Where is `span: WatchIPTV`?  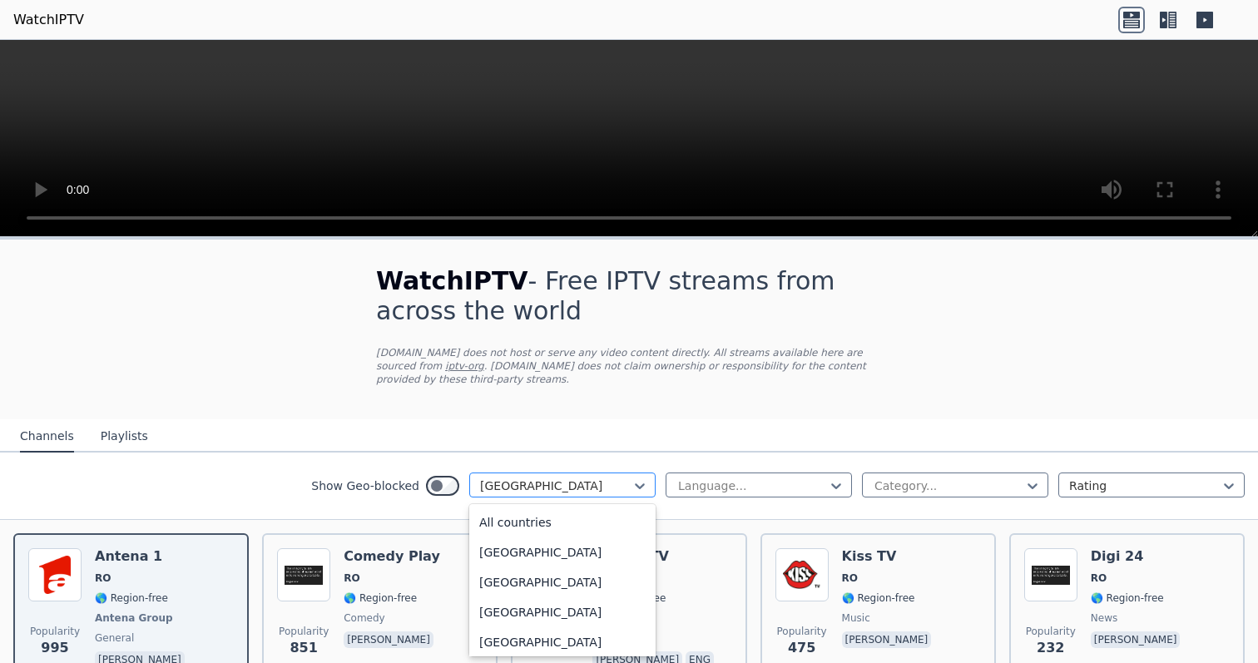
span: WatchIPTV is located at coordinates (452, 280).